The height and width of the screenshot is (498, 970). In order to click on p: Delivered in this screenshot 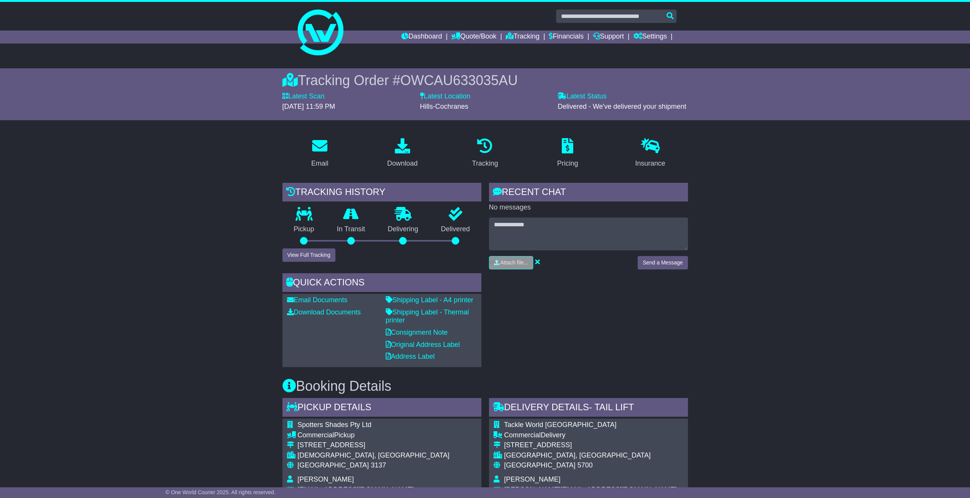, I will do `click(456, 229)`.